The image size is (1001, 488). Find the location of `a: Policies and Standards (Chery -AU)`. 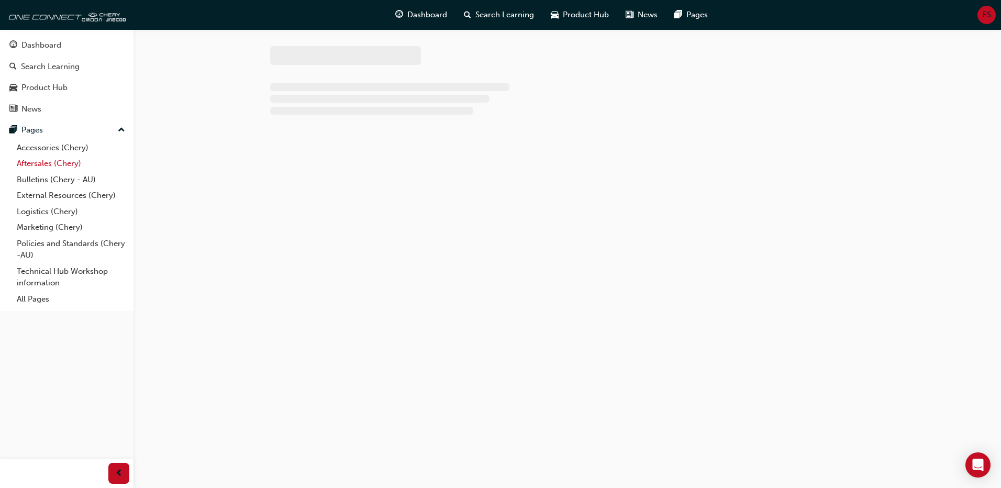

a: Policies and Standards (Chery -AU) is located at coordinates (71, 249).